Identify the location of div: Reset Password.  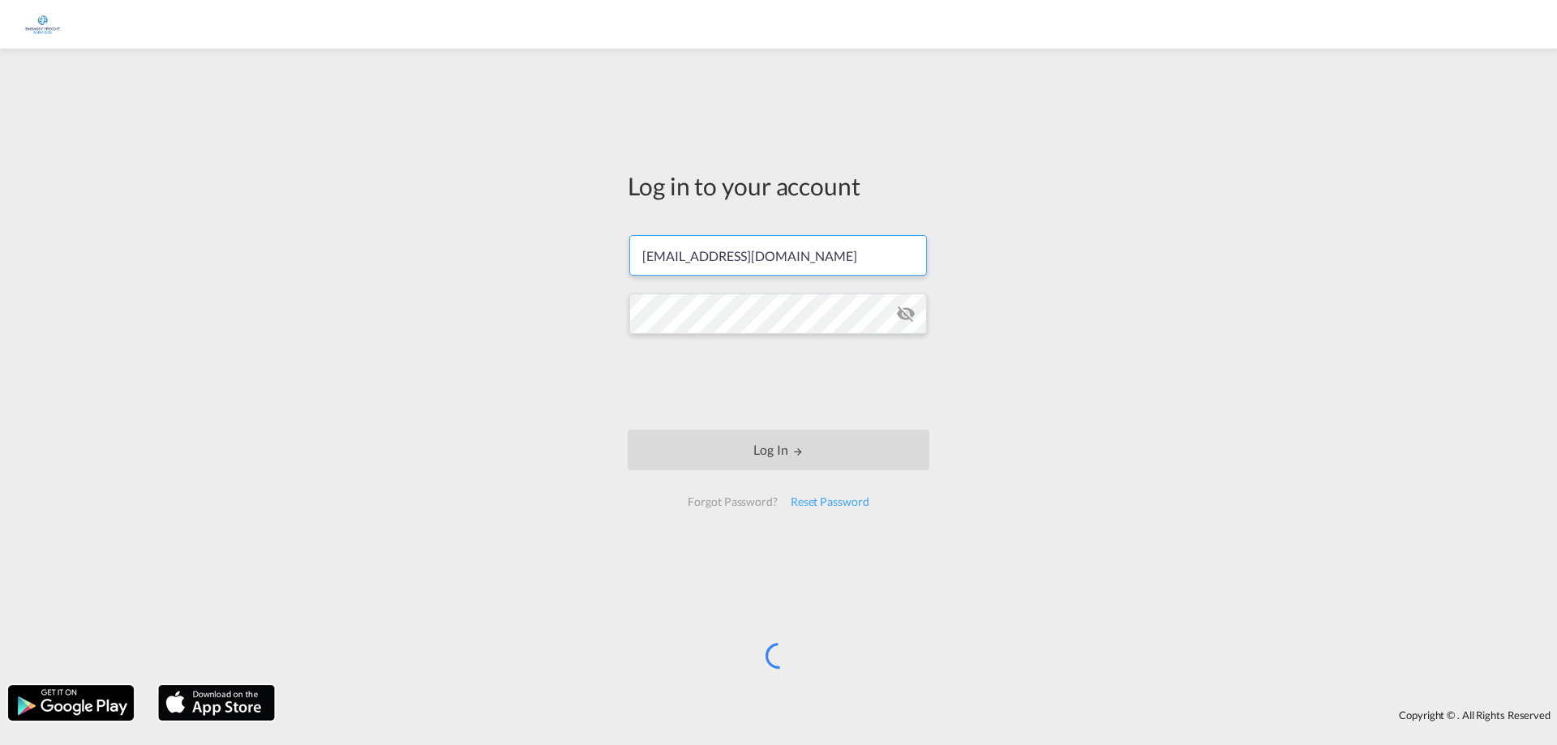
(830, 502).